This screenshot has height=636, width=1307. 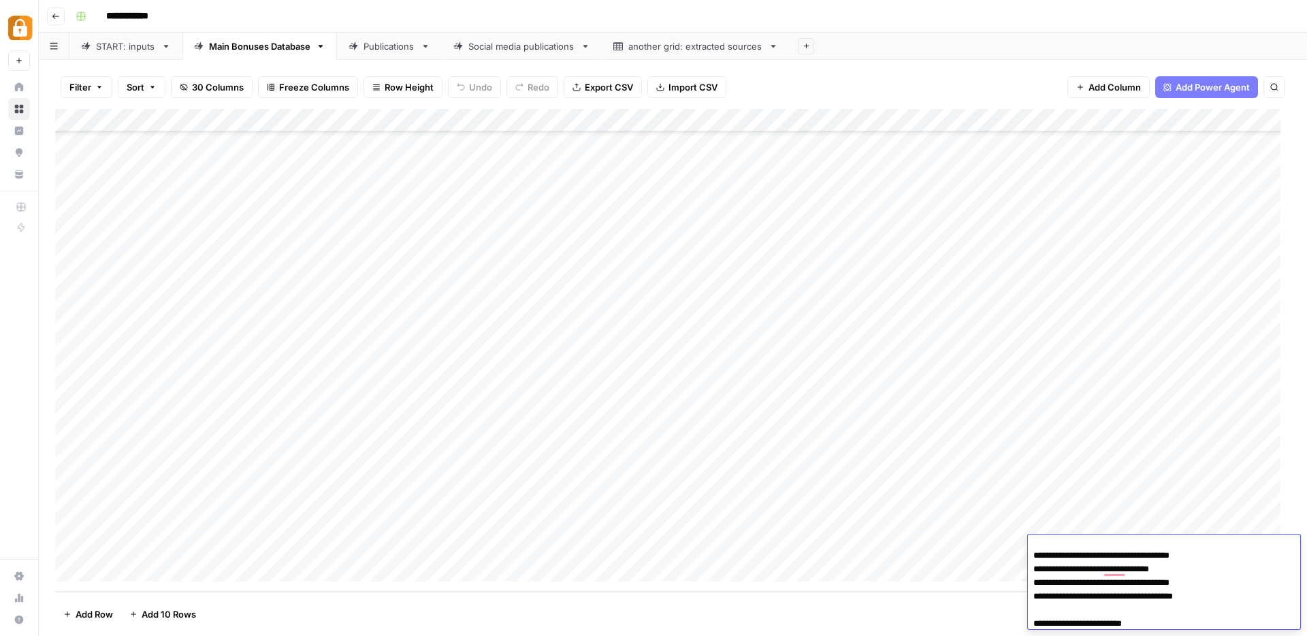 What do you see at coordinates (389, 46) in the screenshot?
I see `a: Publications` at bounding box center [389, 46].